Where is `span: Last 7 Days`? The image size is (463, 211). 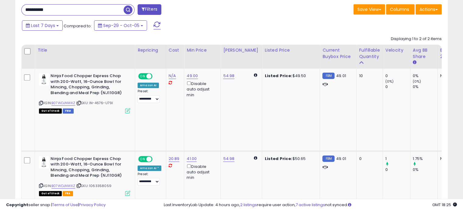 span: Last 7 Days is located at coordinates (43, 26).